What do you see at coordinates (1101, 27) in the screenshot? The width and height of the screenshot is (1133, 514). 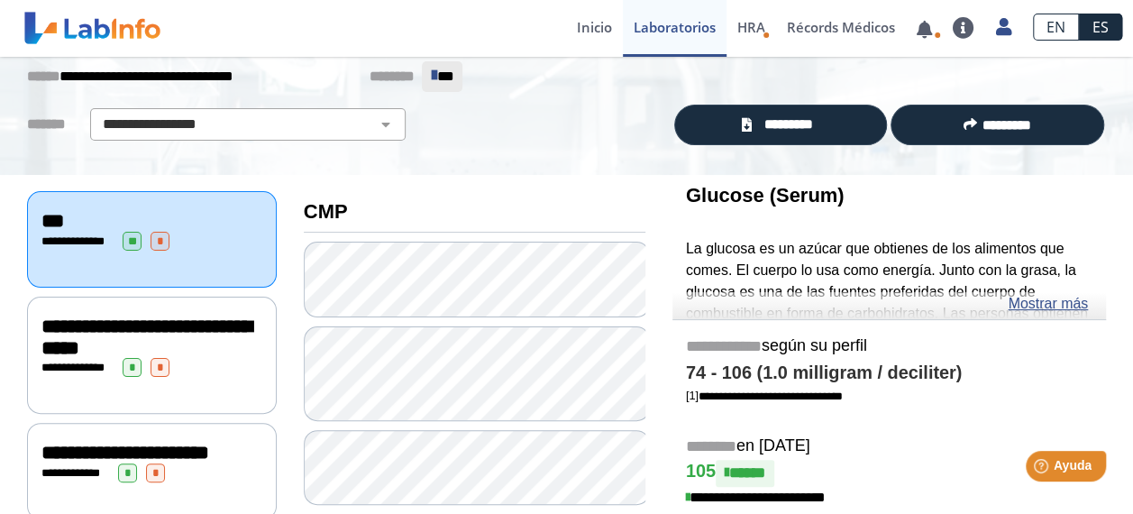 I see `a: ES` at bounding box center [1101, 27].